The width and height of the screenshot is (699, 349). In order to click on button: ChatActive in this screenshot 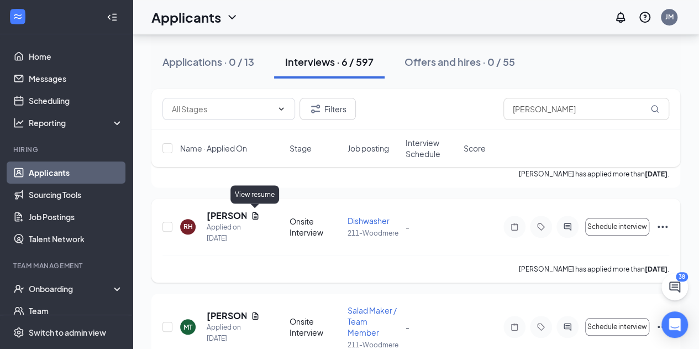, I will do `click(675, 287)`.